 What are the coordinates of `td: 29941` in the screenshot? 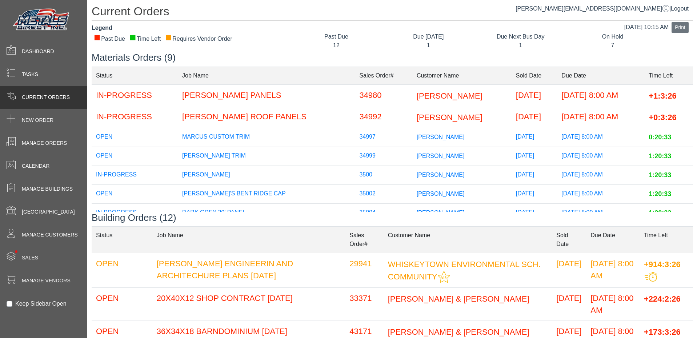 It's located at (364, 270).